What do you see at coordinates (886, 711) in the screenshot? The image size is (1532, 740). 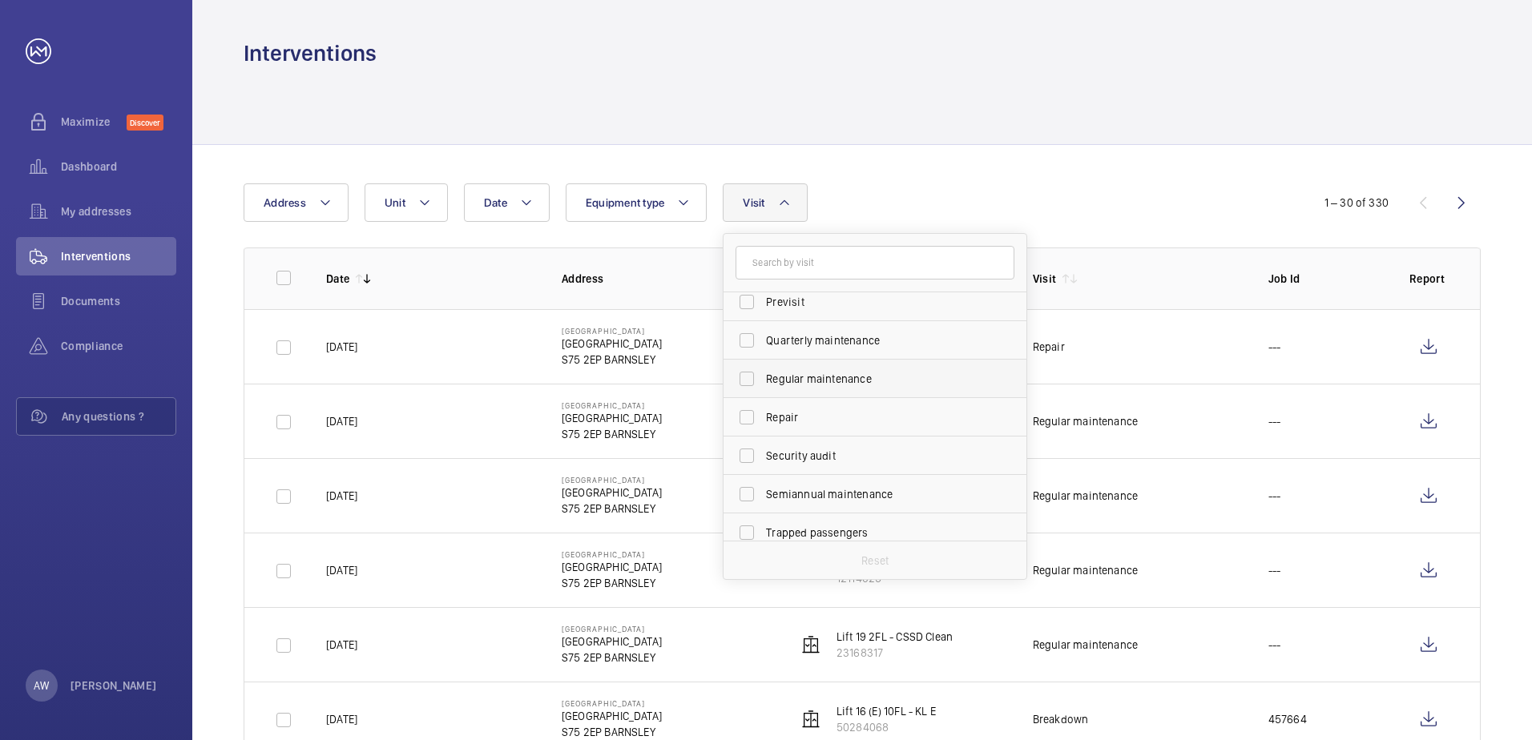 I see `p: Lift 16 (E) 10FL - KL E` at bounding box center [886, 711].